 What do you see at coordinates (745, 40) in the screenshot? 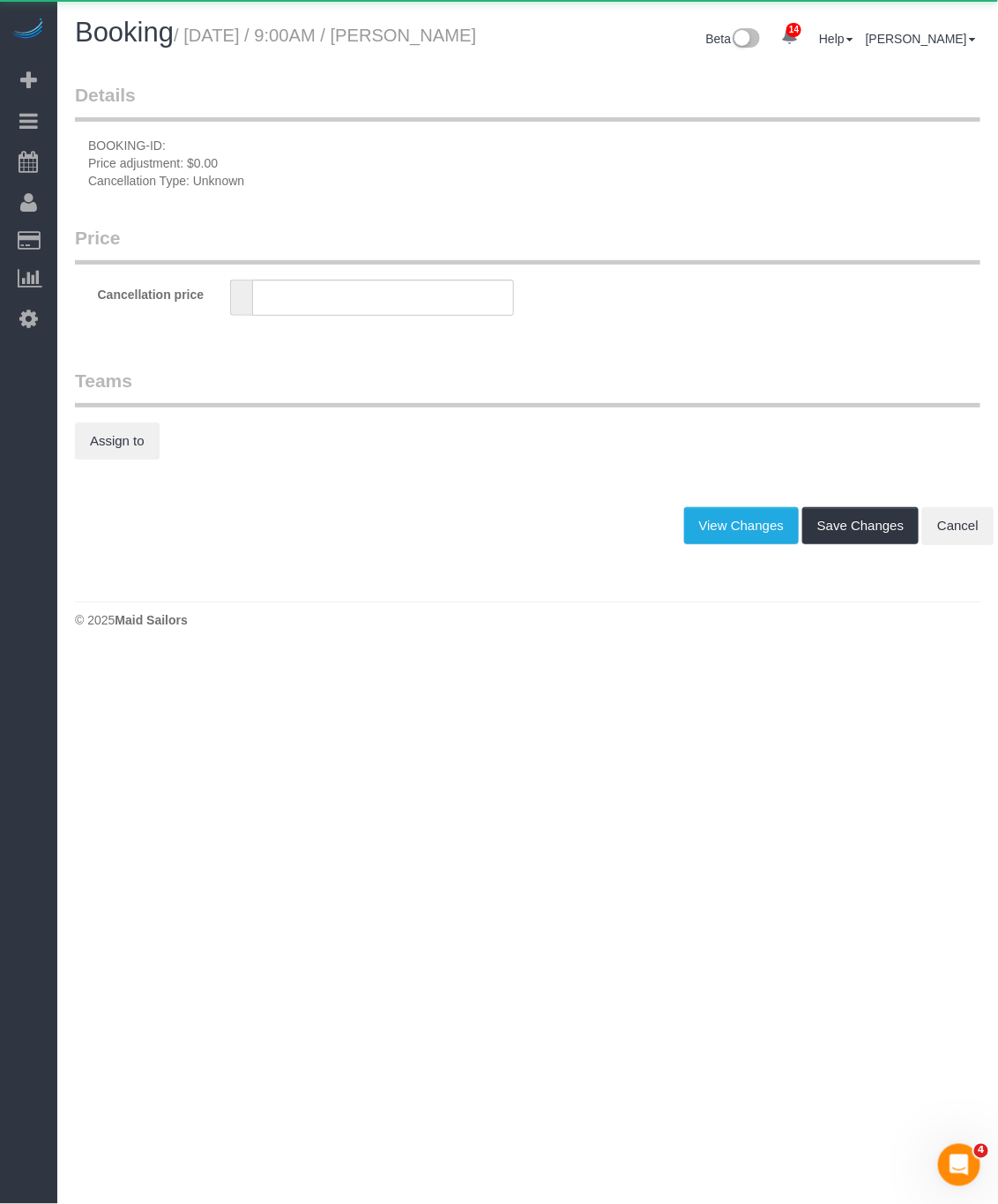
I see `img: New interface` at bounding box center [745, 40].